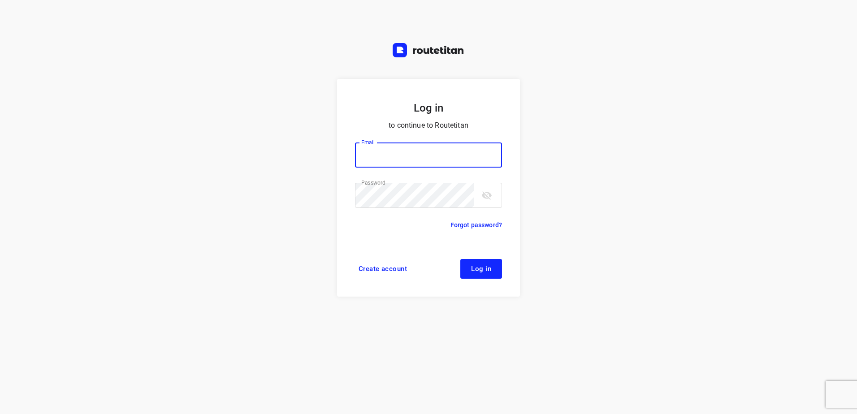 Image resolution: width=857 pixels, height=414 pixels. What do you see at coordinates (383, 269) in the screenshot?
I see `a: Create account` at bounding box center [383, 269].